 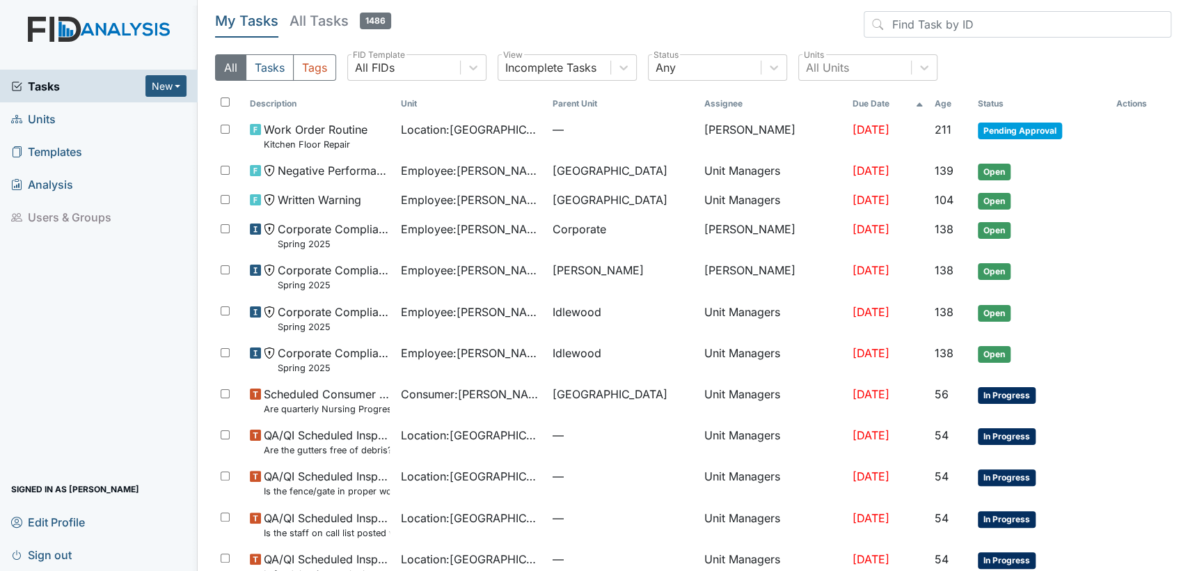 What do you see at coordinates (1019, 131) in the screenshot?
I see `span: Pending Approval` at bounding box center [1019, 131].